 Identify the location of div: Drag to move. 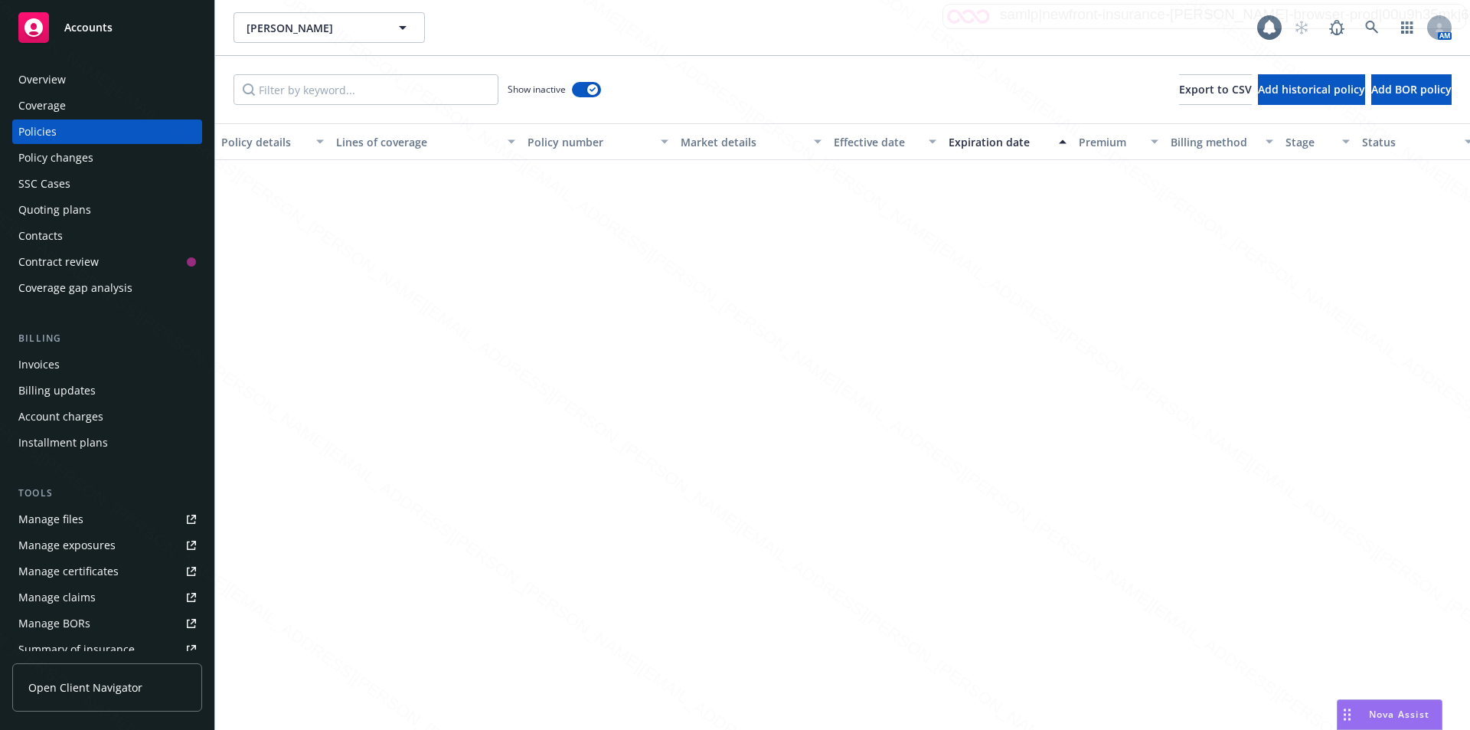
(1347, 714).